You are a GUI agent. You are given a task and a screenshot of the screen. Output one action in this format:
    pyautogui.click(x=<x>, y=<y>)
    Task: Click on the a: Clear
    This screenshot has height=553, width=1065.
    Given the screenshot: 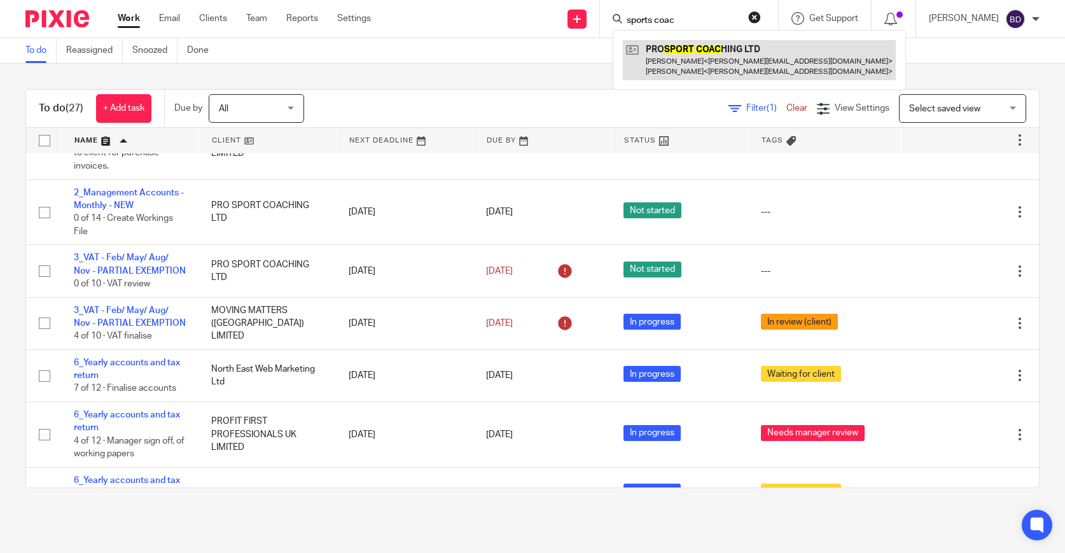 What is the action you would take?
    pyautogui.click(x=796, y=108)
    